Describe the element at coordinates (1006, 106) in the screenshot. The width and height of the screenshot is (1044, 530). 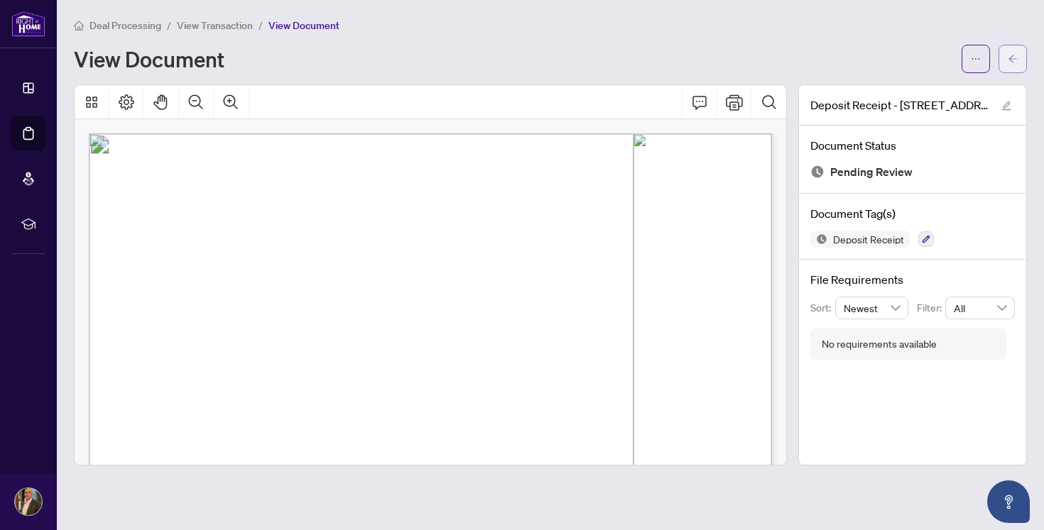
I see `span: edit` at that location.